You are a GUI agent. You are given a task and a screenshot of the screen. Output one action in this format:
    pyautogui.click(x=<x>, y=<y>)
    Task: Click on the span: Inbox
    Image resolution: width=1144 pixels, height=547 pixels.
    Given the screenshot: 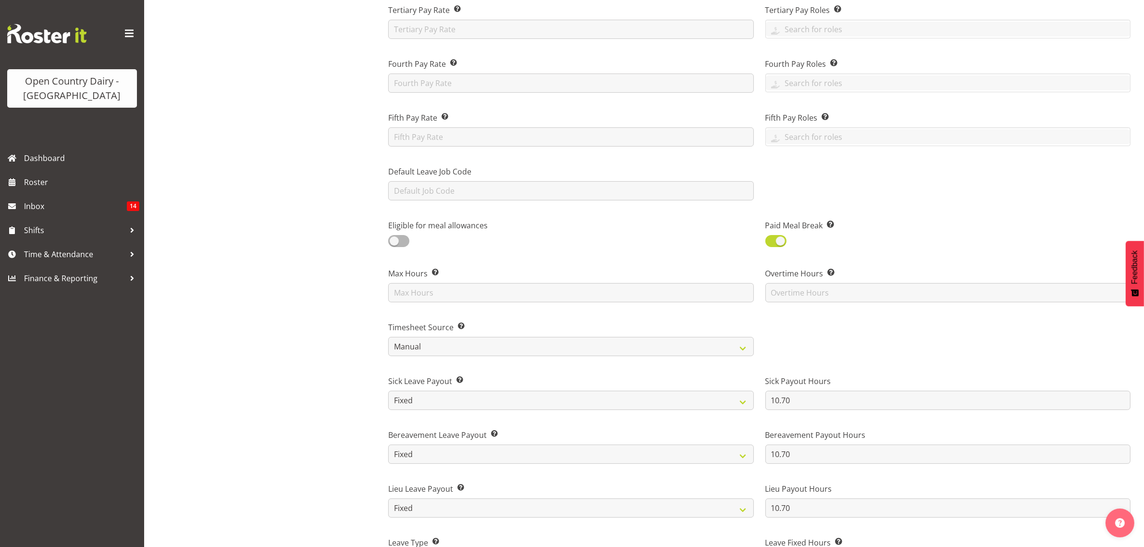 What is the action you would take?
    pyautogui.click(x=75, y=206)
    